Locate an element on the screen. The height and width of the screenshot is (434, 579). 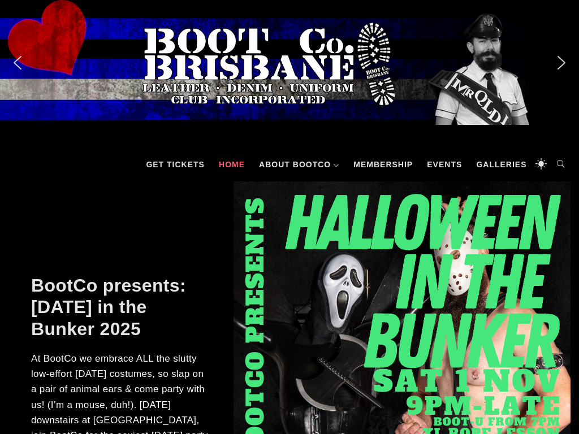
div: previous arrow is located at coordinates (18, 63).